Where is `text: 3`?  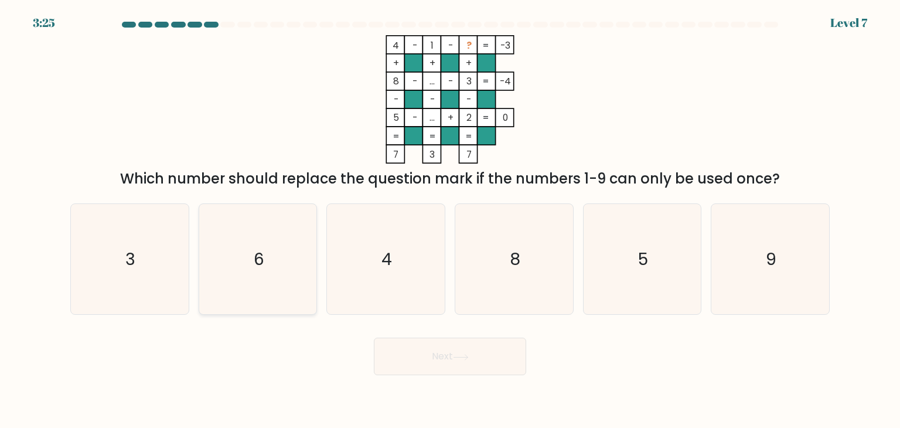 text: 3 is located at coordinates (131, 259).